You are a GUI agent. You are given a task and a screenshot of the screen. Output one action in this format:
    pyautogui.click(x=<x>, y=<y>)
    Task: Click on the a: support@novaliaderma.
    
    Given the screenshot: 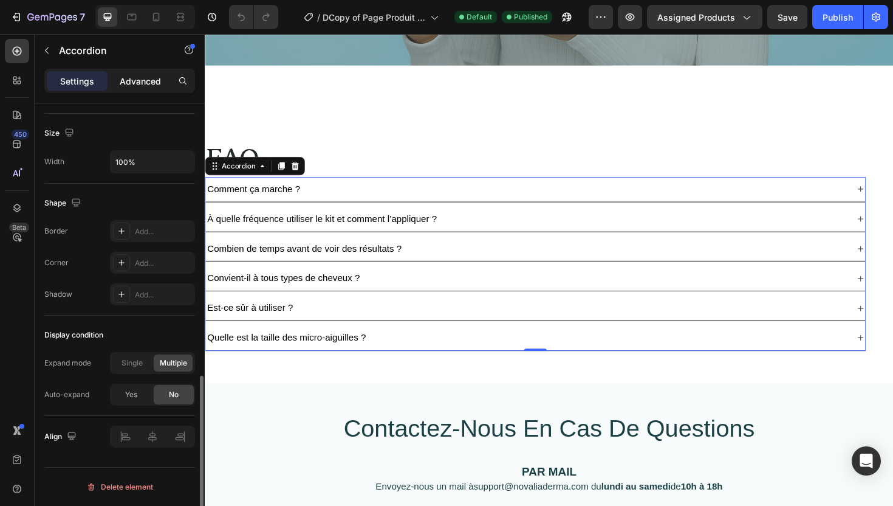 What is the action you would take?
    pyautogui.click(x=336, y=478)
    